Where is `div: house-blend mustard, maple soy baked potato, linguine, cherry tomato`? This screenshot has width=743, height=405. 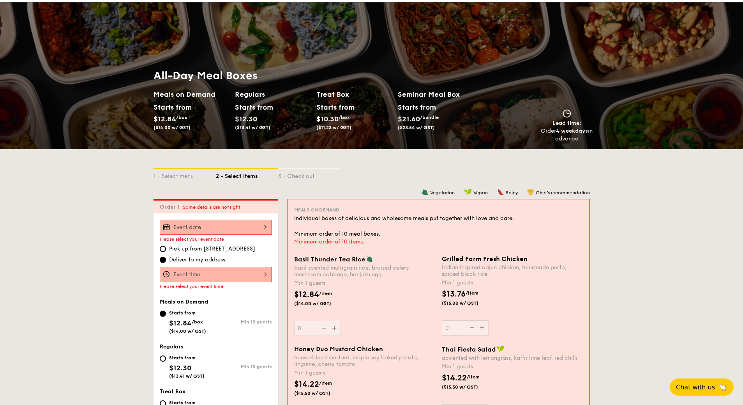 div: house-blend mustard, maple soy baked potato, linguine, cherry tomato is located at coordinates (365, 360).